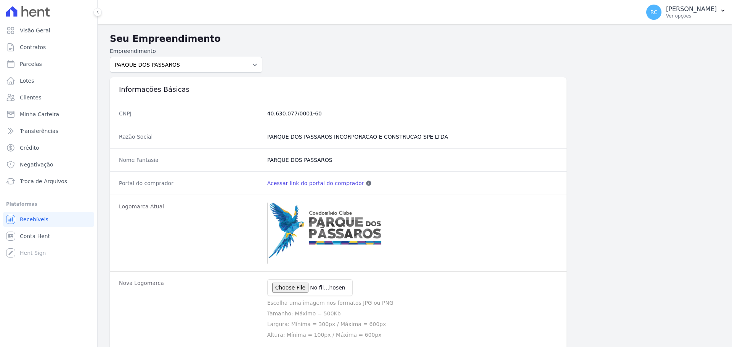 This screenshot has width=732, height=347. Describe the element at coordinates (48, 47) in the screenshot. I see `a: Contratos` at that location.